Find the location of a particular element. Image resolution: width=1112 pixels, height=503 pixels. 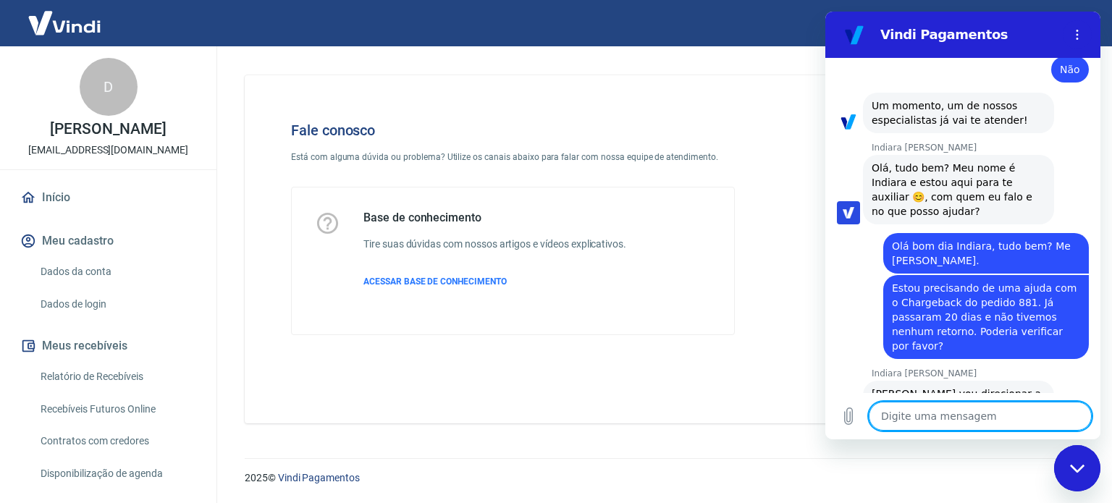

span: ACESSAR BASE DE CONHECIMENTO is located at coordinates (435, 281).